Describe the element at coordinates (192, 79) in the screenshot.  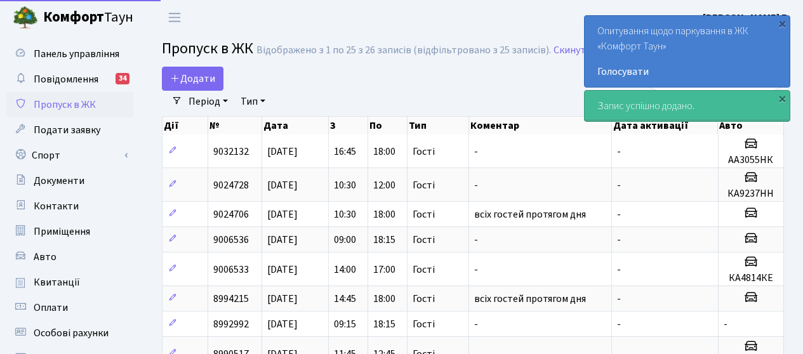
I see `span: Додати` at that location.